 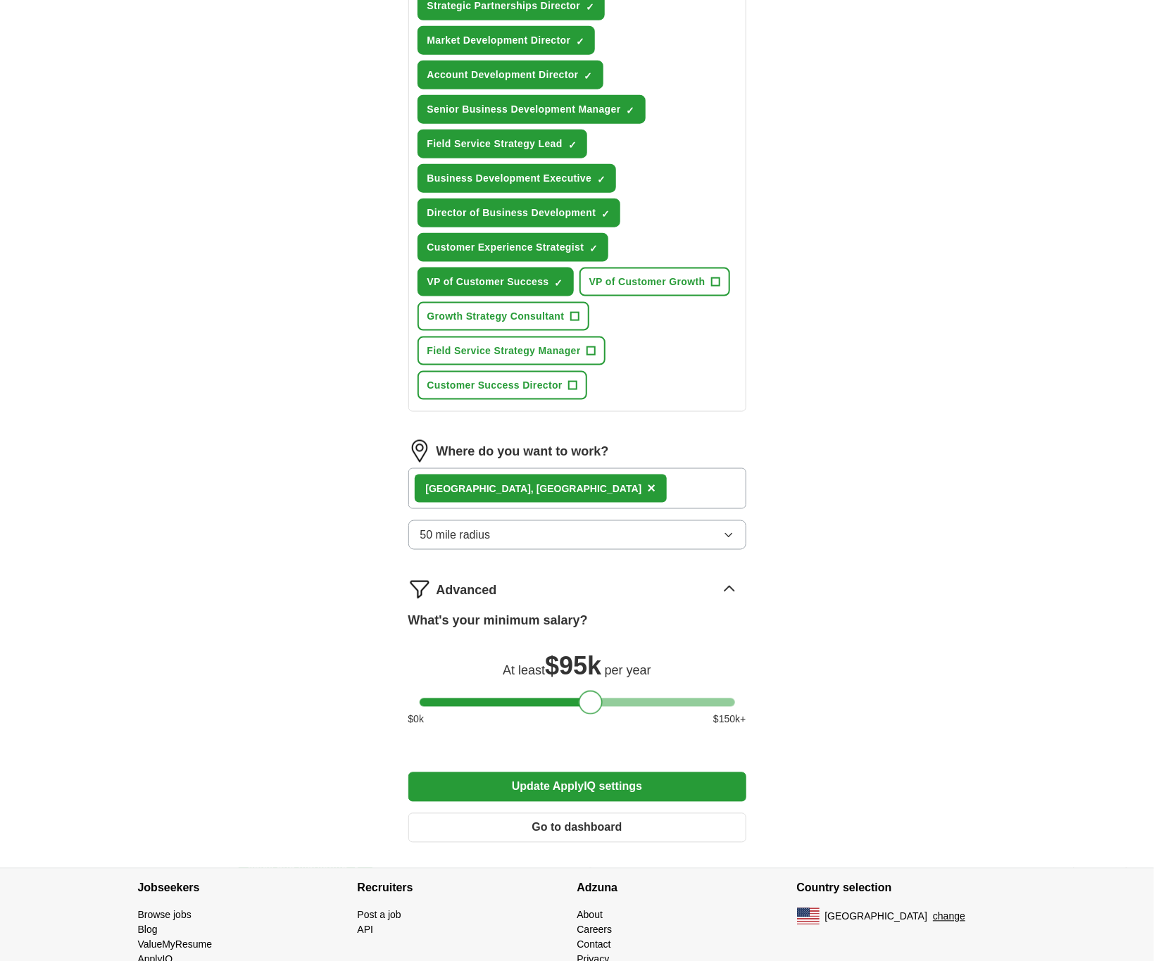 What do you see at coordinates (590, 915) in the screenshot?
I see `a: About` at bounding box center [590, 915].